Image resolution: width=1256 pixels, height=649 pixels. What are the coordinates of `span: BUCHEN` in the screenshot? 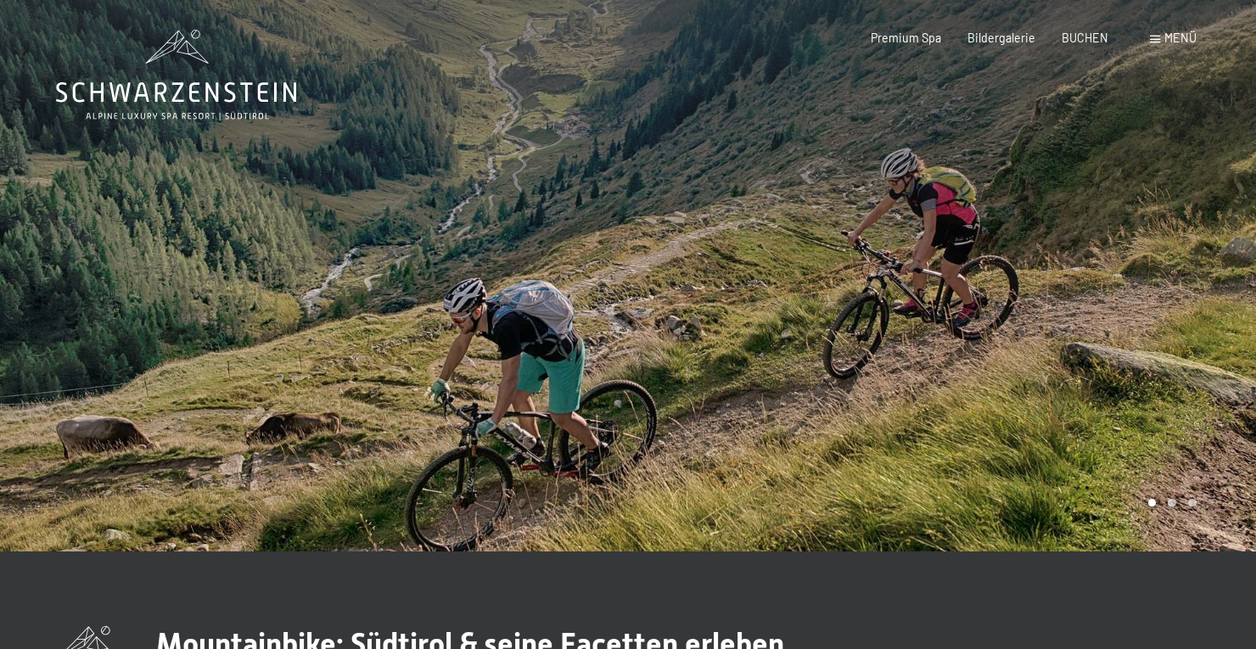 It's located at (1084, 37).